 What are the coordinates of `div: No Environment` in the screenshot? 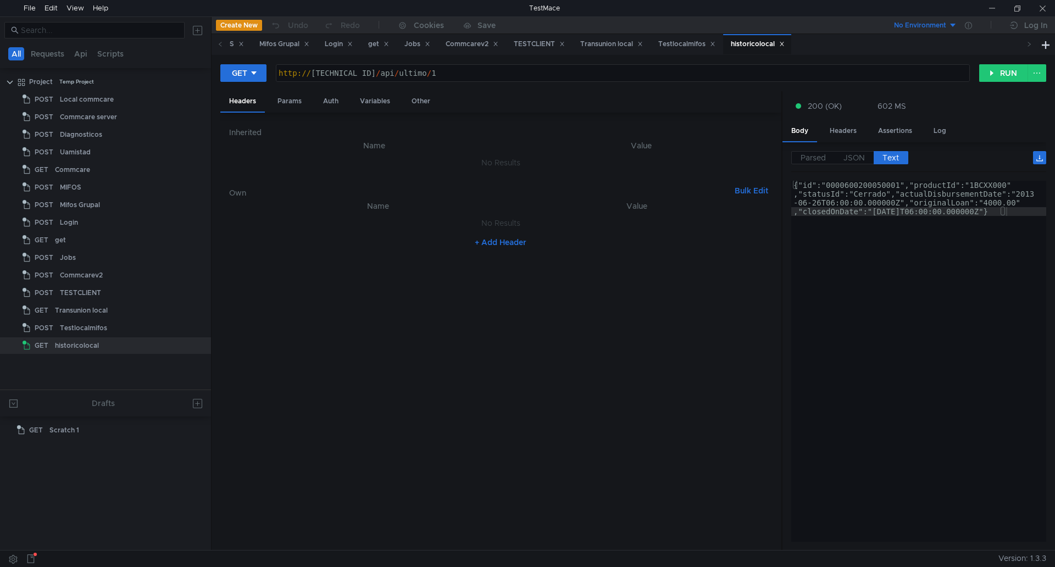 It's located at (920, 25).